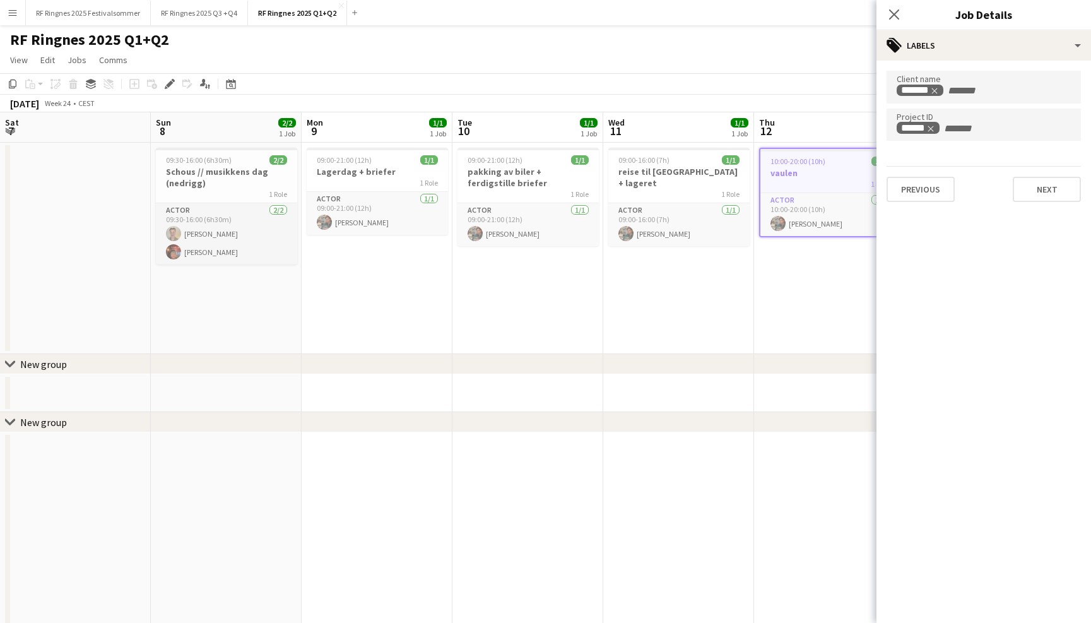 The height and width of the screenshot is (623, 1091). Describe the element at coordinates (77, 60) in the screenshot. I see `span: Jobs` at that location.